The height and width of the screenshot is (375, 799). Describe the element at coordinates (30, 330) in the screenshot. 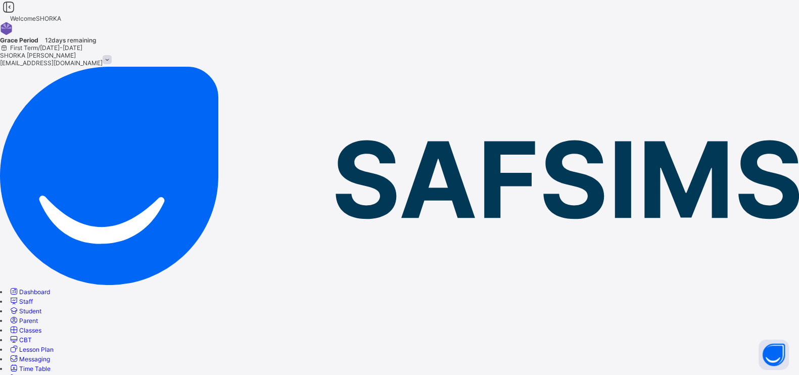

I see `span: Classes` at that location.